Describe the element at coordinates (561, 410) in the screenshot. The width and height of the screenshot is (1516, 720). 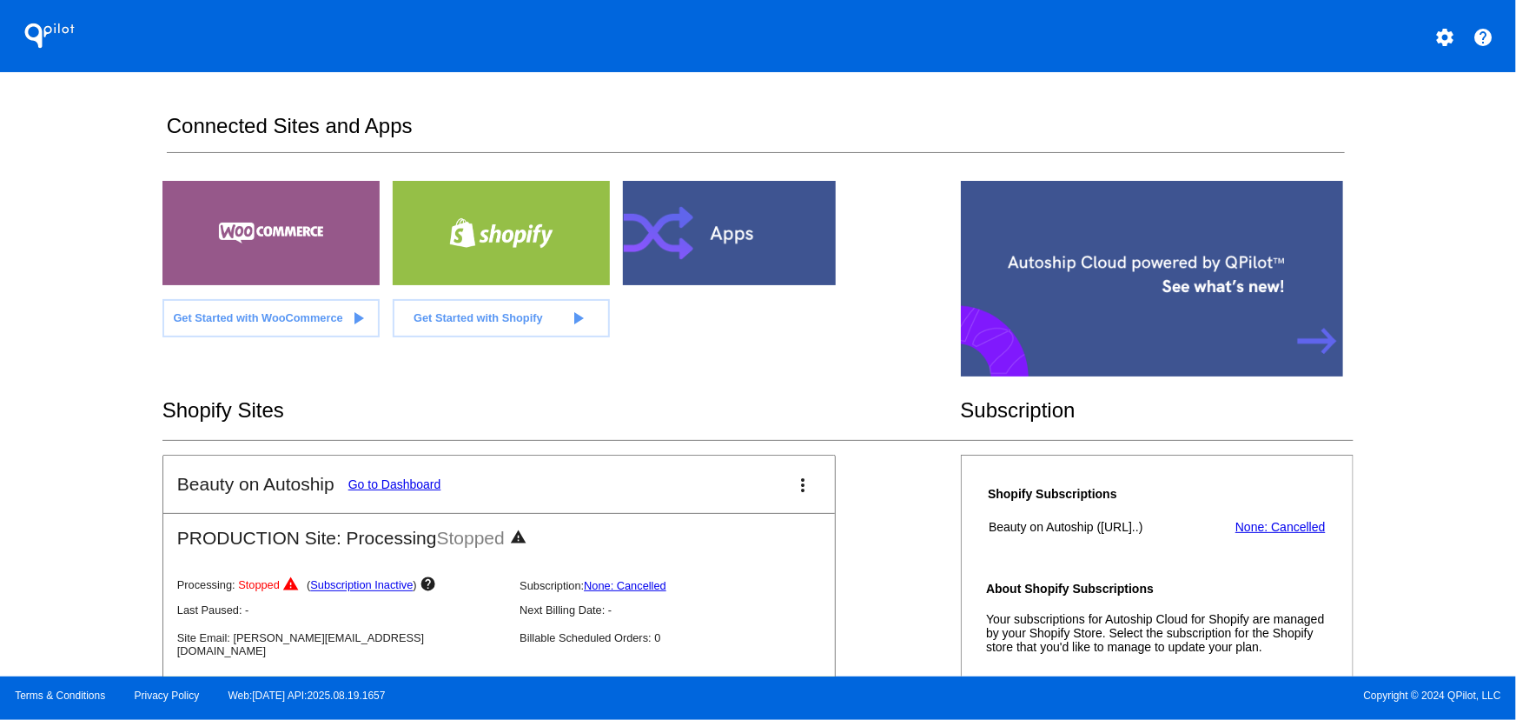
I see `h2: Shopify Sites` at that location.